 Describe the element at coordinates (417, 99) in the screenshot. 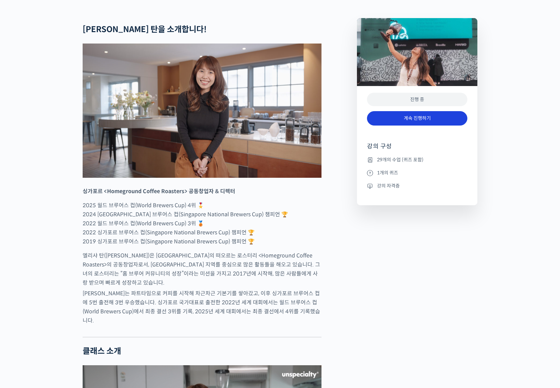

I see `div: 진행 중` at that location.